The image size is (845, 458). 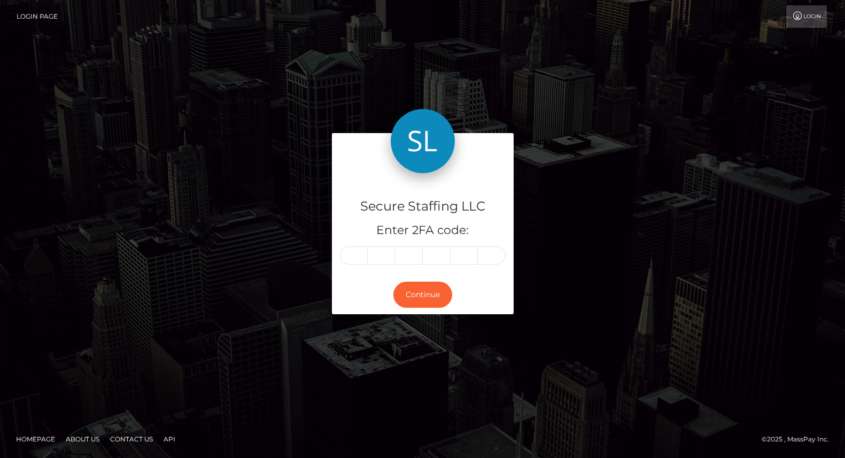 What do you see at coordinates (35, 439) in the screenshot?
I see `a: Homepage` at bounding box center [35, 439].